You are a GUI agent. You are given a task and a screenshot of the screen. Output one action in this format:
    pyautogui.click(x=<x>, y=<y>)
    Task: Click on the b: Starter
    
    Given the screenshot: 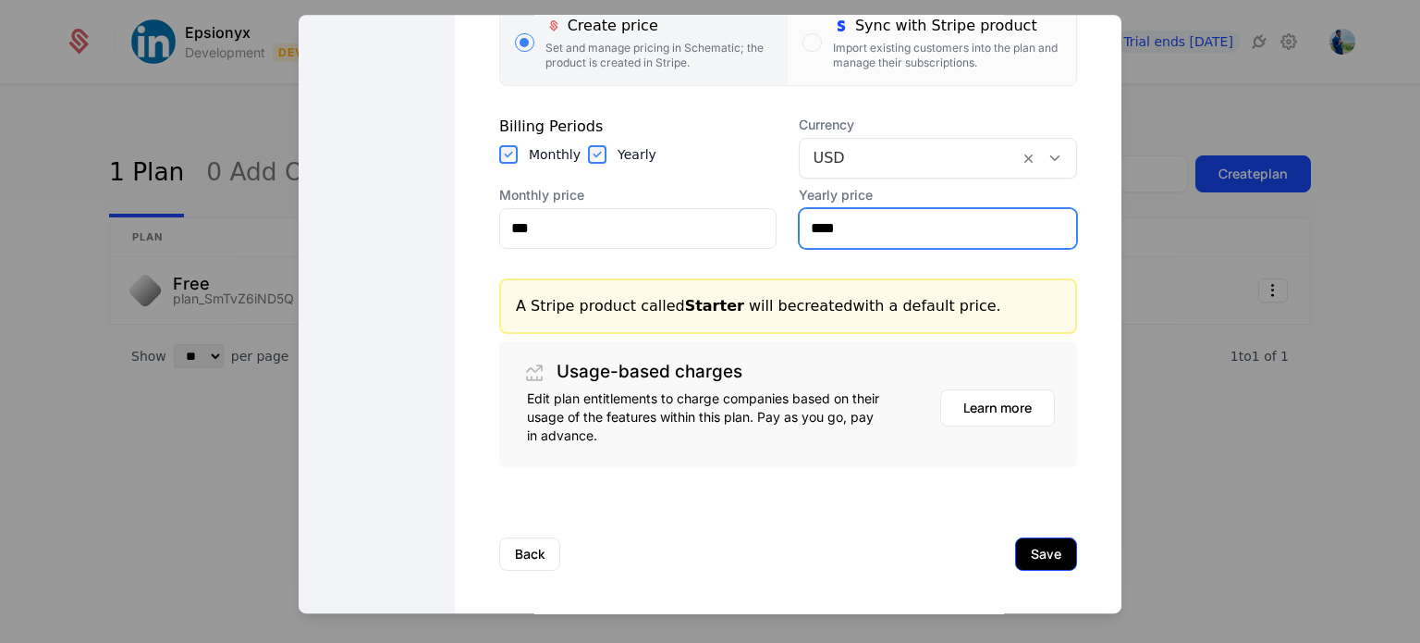 What is the action you would take?
    pyautogui.click(x=715, y=305)
    